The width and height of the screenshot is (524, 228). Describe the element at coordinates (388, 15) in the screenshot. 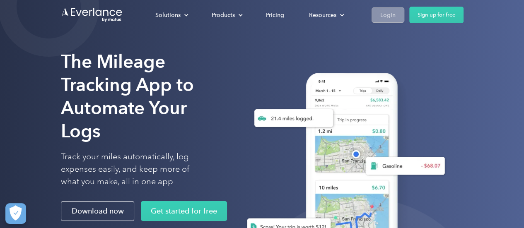

I see `div: Login` at that location.